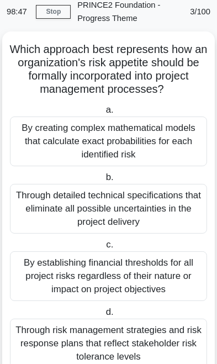 The image size is (217, 364). What do you see at coordinates (110, 109) in the screenshot?
I see `span: a.` at bounding box center [110, 109].